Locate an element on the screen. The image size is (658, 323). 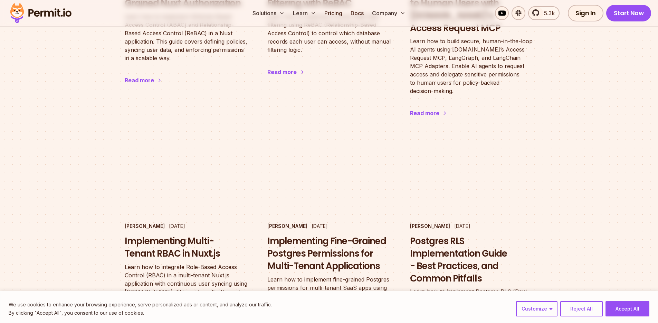
button: Solutions is located at coordinates (268, 13).